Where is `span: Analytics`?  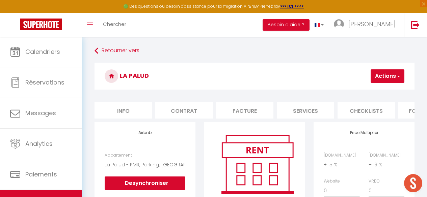 span: Analytics is located at coordinates (39, 144).